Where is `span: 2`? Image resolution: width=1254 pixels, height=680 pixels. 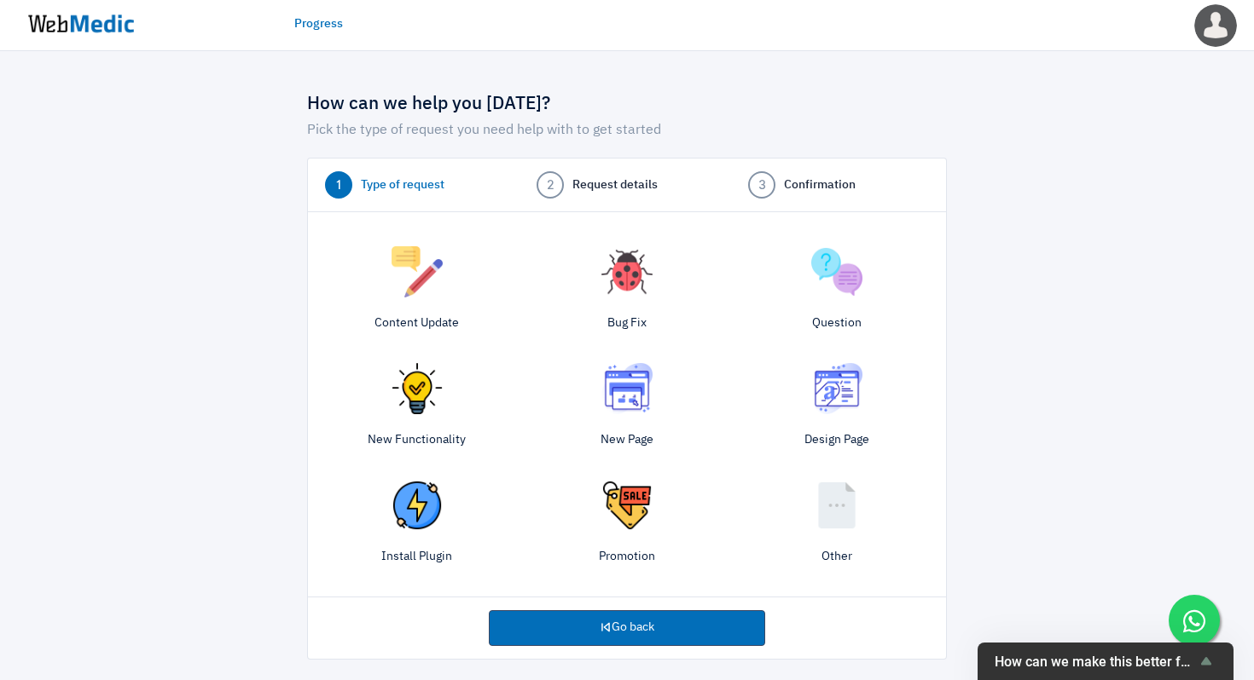 span: 2 is located at coordinates (550, 185).